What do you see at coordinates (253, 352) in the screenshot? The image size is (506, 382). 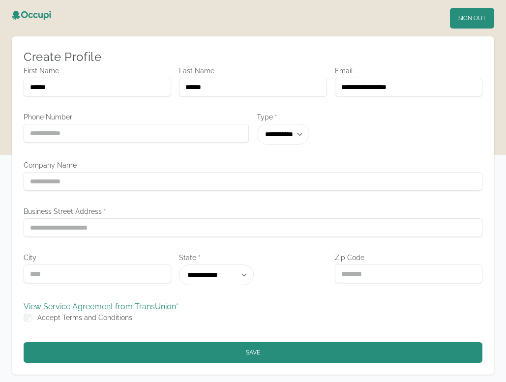 I see `button: Save` at bounding box center [253, 352].